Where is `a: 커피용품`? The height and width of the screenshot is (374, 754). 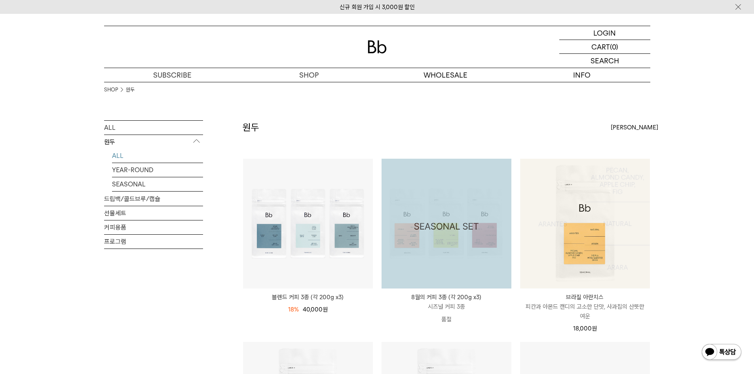
a: 커피용품 is located at coordinates (154, 227).